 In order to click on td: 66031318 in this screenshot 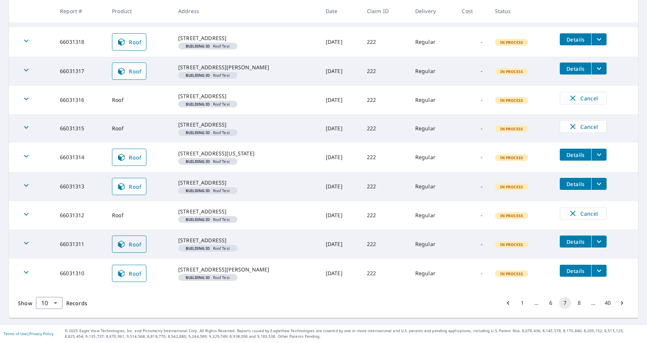, I will do `click(80, 42)`.